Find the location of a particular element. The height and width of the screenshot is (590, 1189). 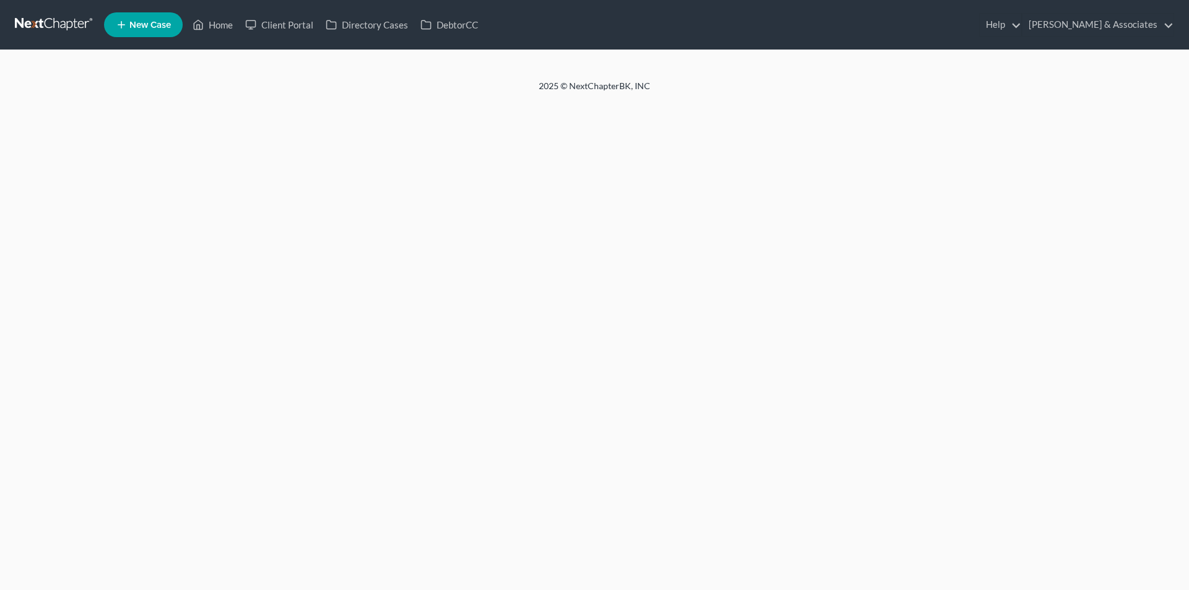

new-legal-case-button: New Case is located at coordinates (143, 25).